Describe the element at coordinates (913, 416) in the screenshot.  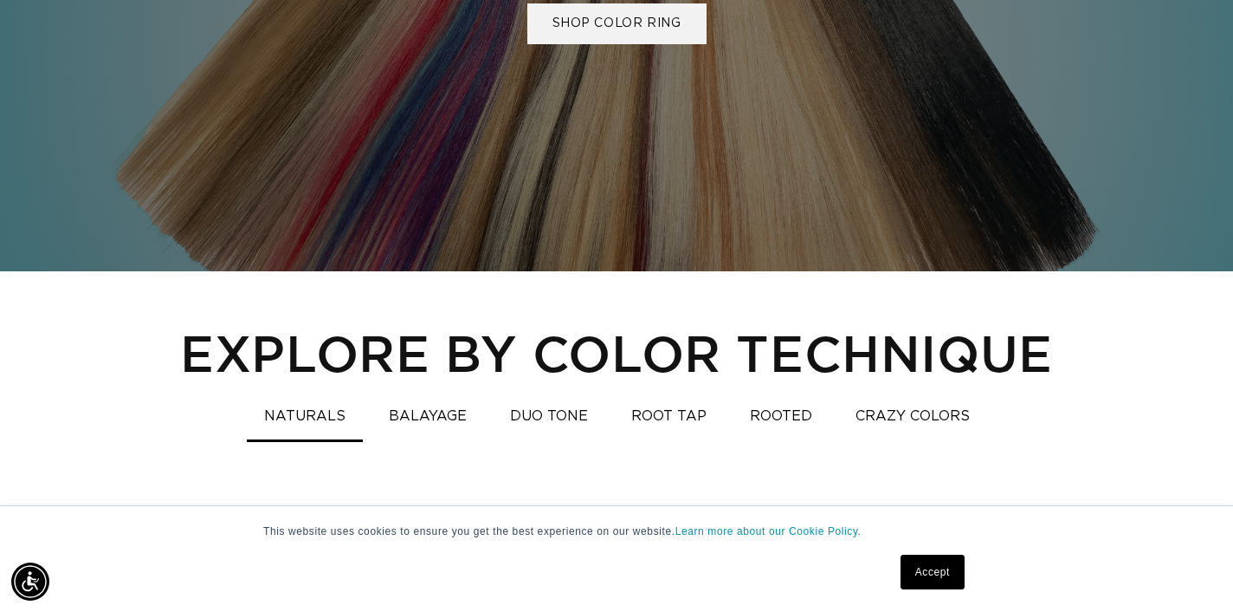
I see `button: CRAZY COLORS` at that location.